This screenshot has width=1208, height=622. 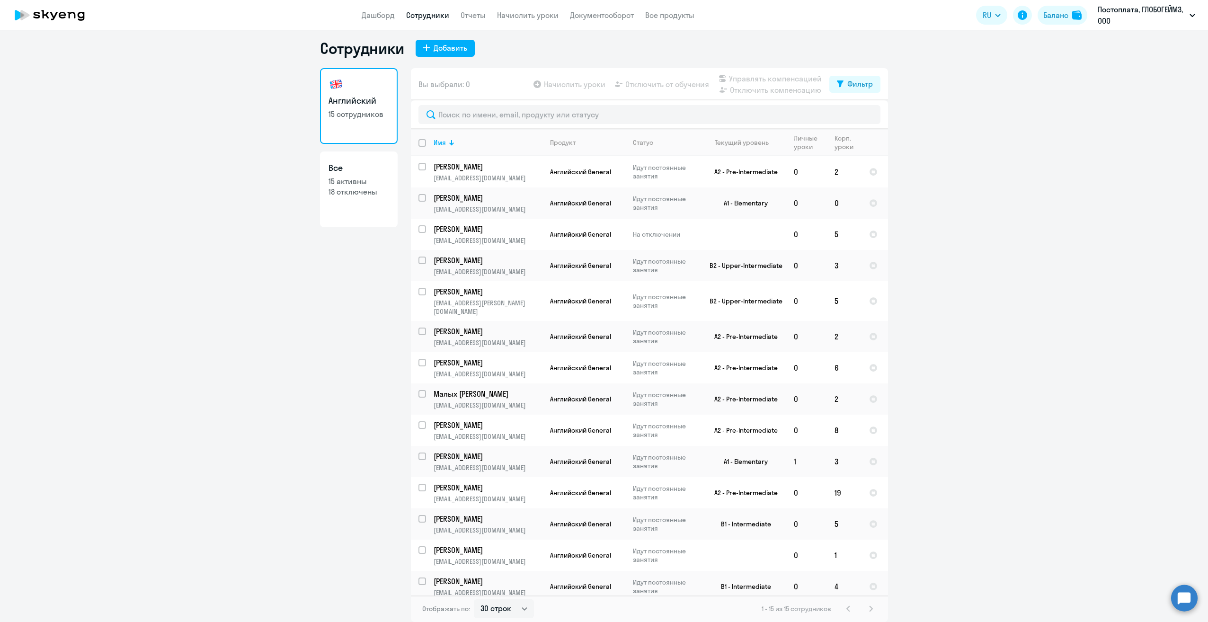 I want to click on a: Все продукты, so click(x=670, y=15).